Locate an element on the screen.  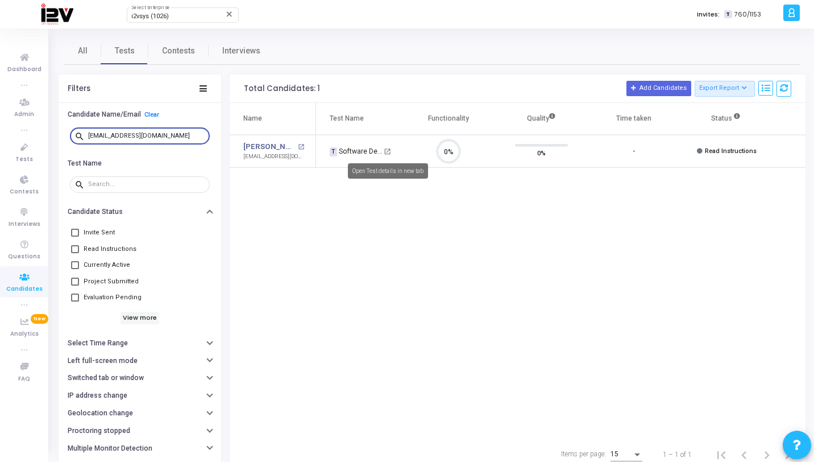
h6: Select Time Range is located at coordinates (98, 343).